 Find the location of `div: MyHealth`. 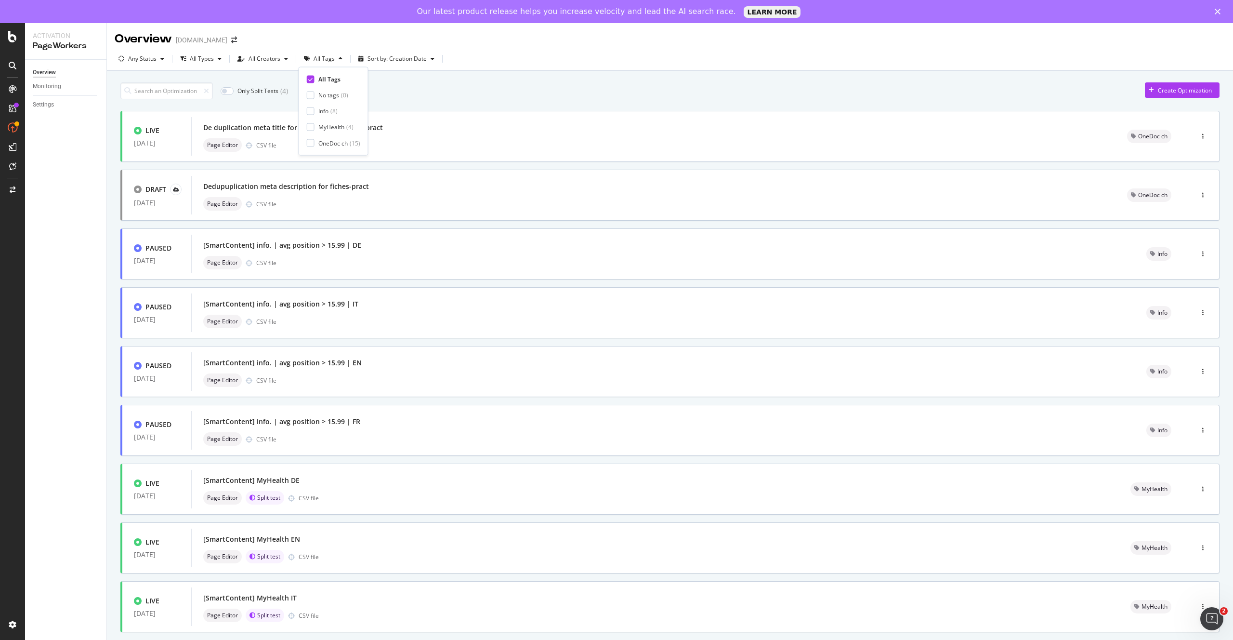

div: MyHealth is located at coordinates (331, 127).